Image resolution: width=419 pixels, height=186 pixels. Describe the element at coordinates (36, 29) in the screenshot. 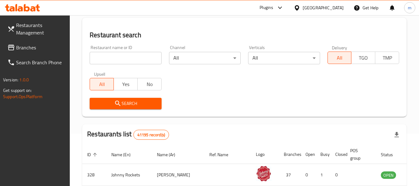

I see `a: Restaurants Management` at that location.